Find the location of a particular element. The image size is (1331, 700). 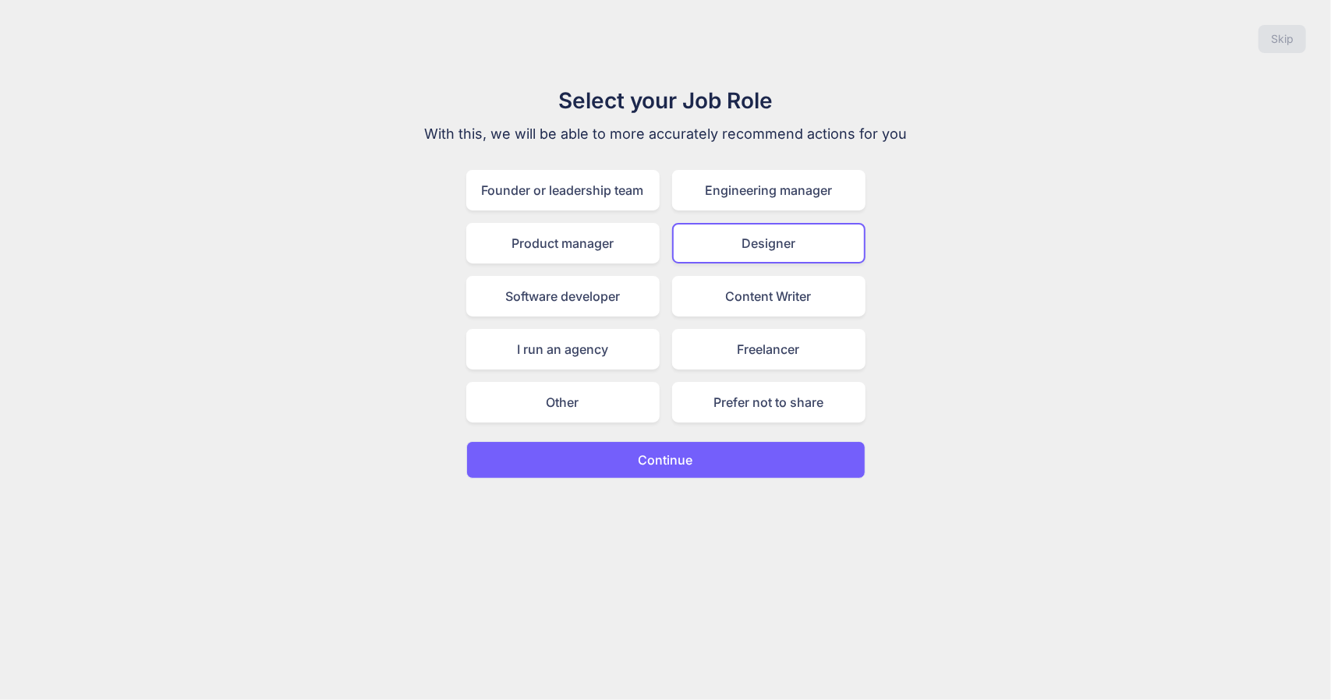

div: Engineering manager is located at coordinates (769, 190).